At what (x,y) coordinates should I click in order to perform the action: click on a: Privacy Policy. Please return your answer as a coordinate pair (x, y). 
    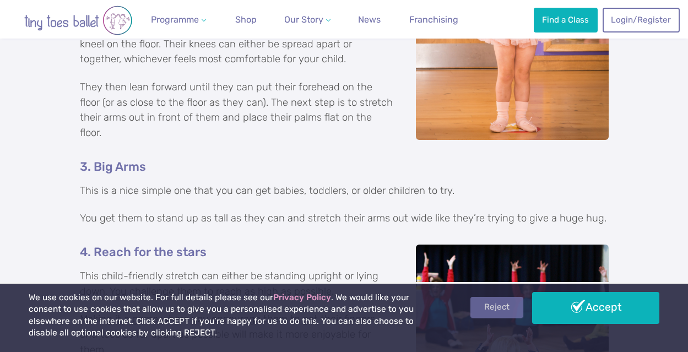
    Looking at the image, I should click on (302, 297).